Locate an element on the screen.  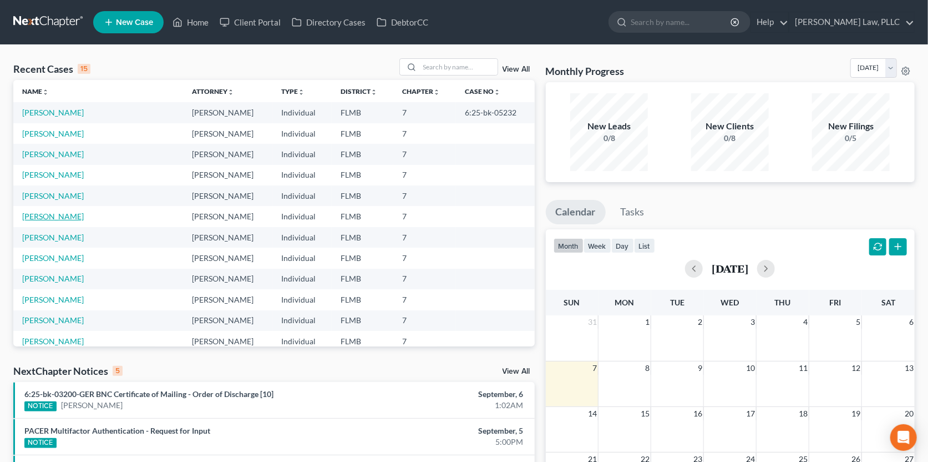
div: September, 6 is located at coordinates (444, 394).